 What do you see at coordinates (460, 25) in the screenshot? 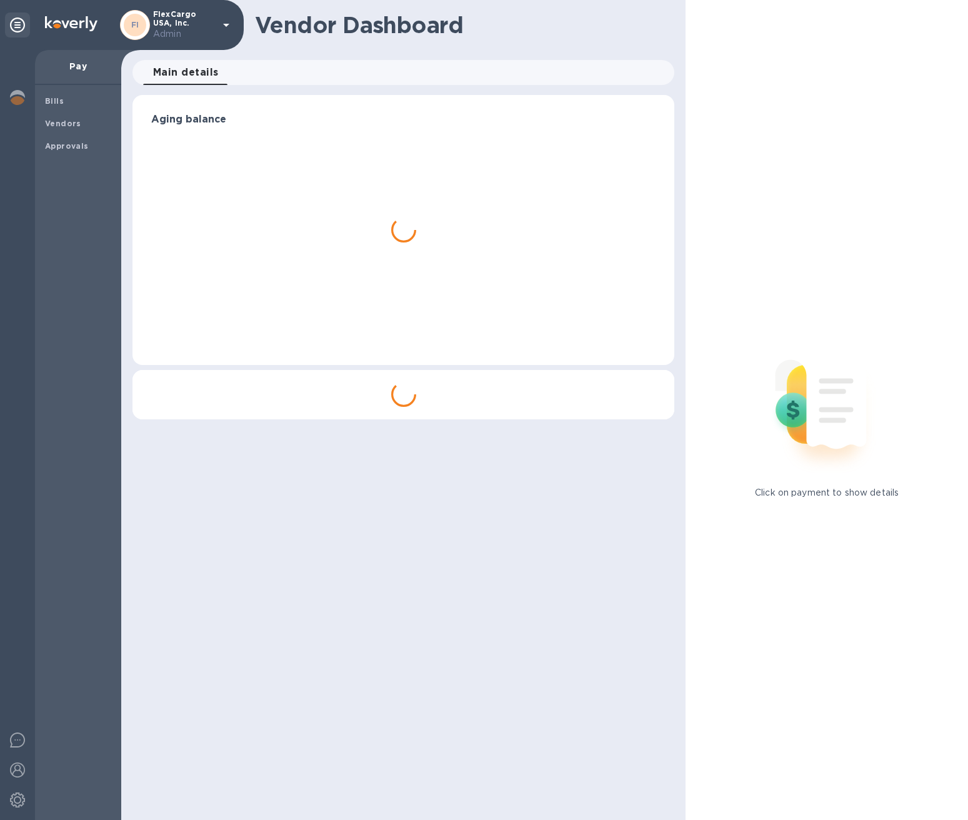
I see `h1: Vendor Dashboard` at bounding box center [460, 25].